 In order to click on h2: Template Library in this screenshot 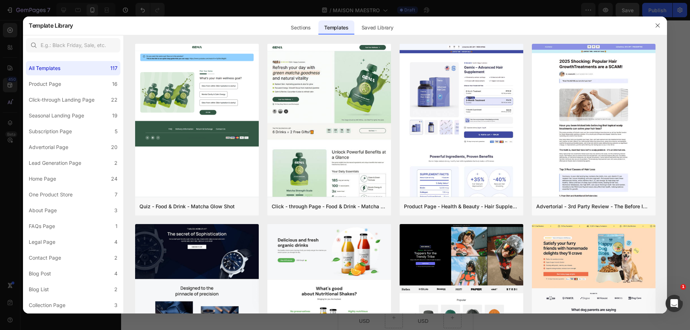, I will do `click(51, 26)`.